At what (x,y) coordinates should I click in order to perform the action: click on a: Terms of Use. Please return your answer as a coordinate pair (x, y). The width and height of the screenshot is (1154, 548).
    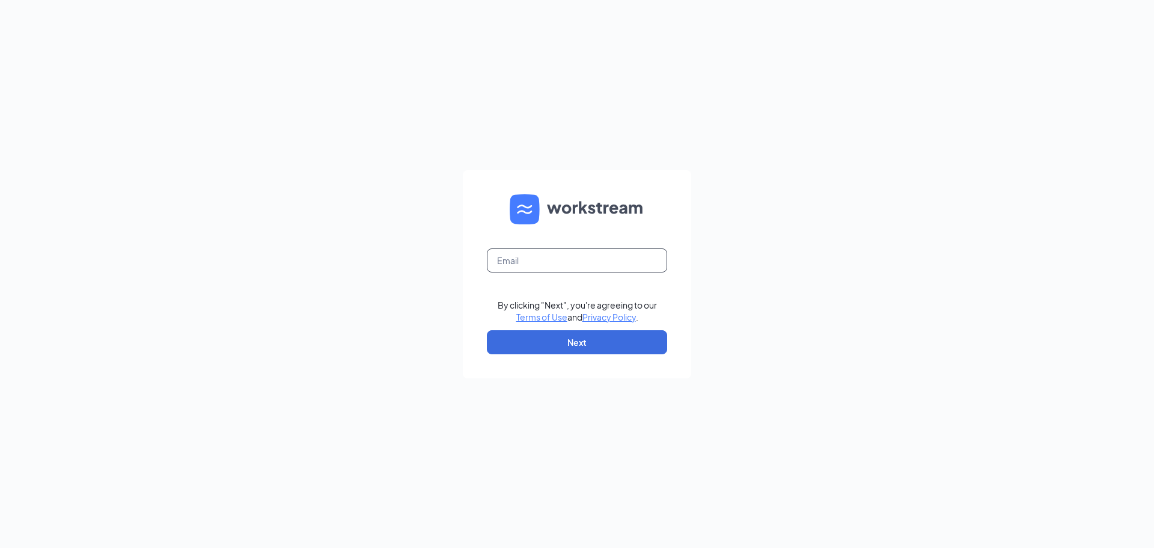
    Looking at the image, I should click on (542, 317).